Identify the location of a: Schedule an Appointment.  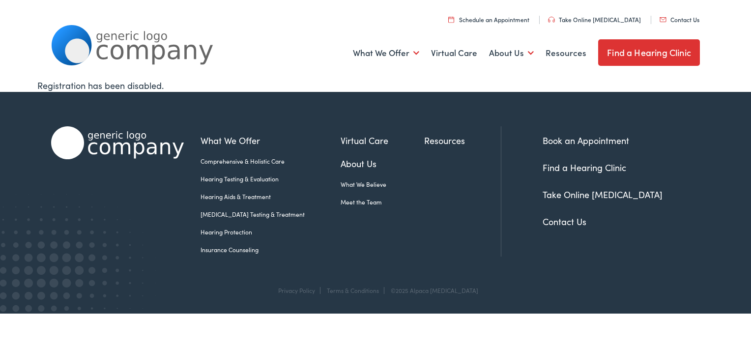
(488, 19).